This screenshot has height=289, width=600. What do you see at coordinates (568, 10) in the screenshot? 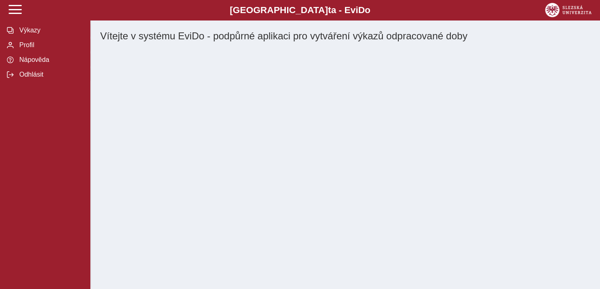
I see `img: logo_web_su.png` at bounding box center [568, 10].